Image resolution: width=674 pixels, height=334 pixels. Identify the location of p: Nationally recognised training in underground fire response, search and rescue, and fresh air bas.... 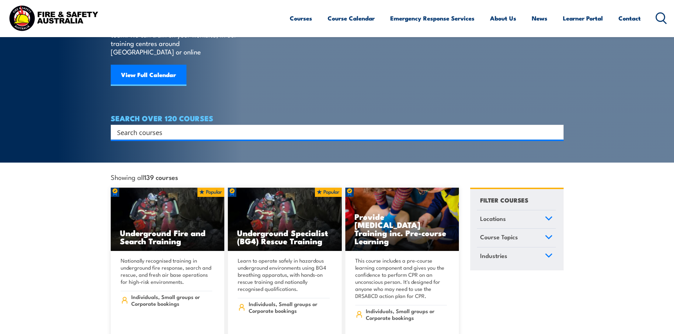
(167, 271).